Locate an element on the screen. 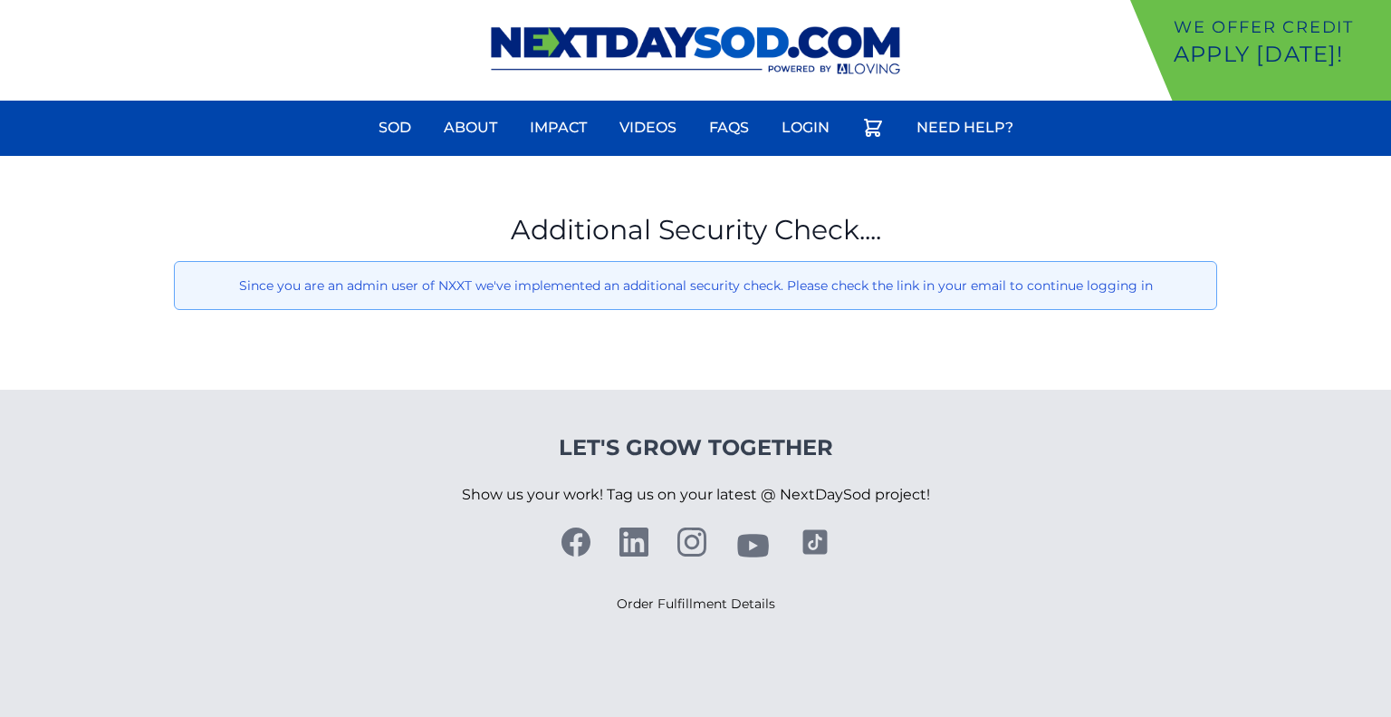  a: Impact is located at coordinates (558, 128).